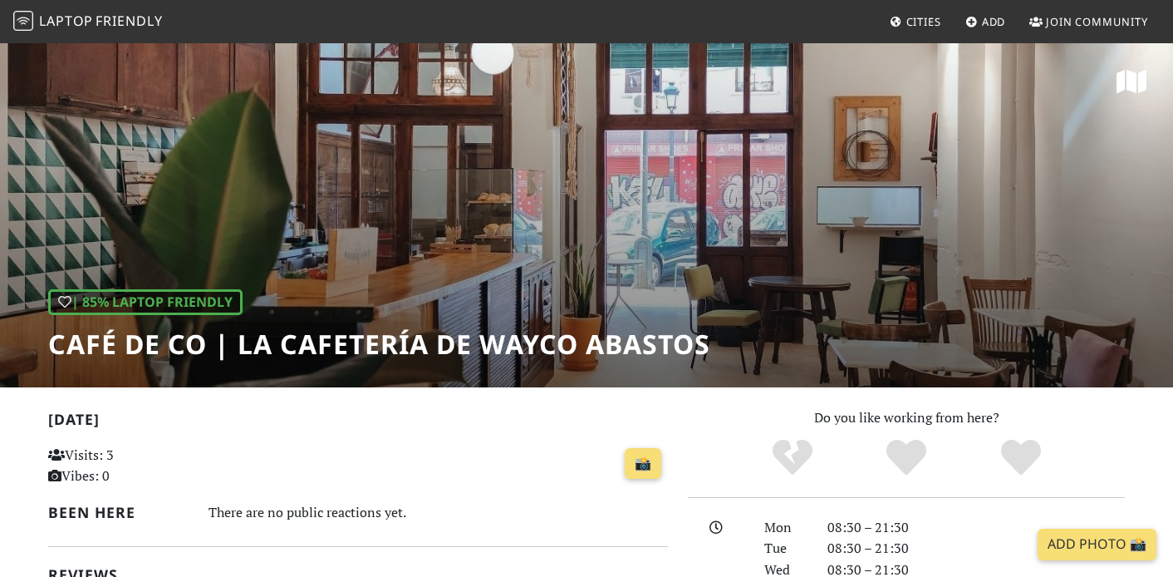 This screenshot has height=577, width=1173. What do you see at coordinates (916, 22) in the screenshot?
I see `a: Cities` at bounding box center [916, 22].